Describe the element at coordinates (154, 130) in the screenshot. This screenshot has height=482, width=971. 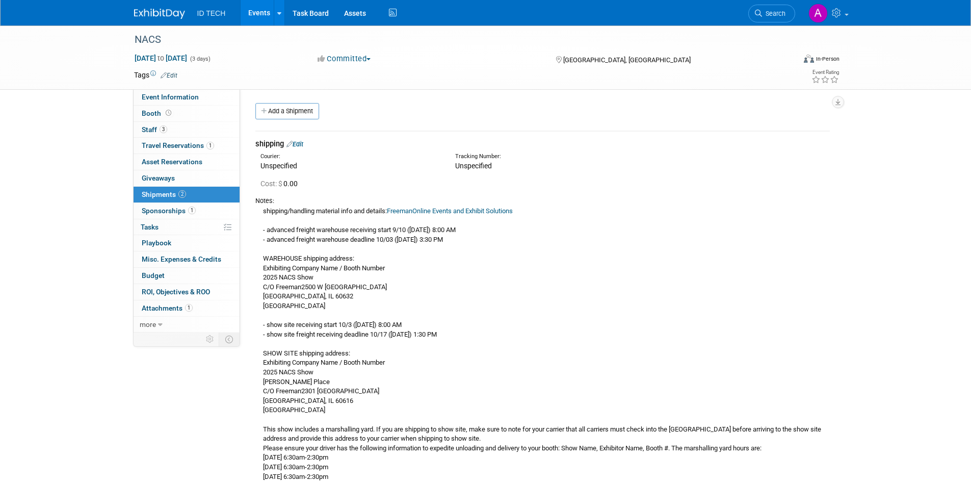
I see `span: Staff` at that location.